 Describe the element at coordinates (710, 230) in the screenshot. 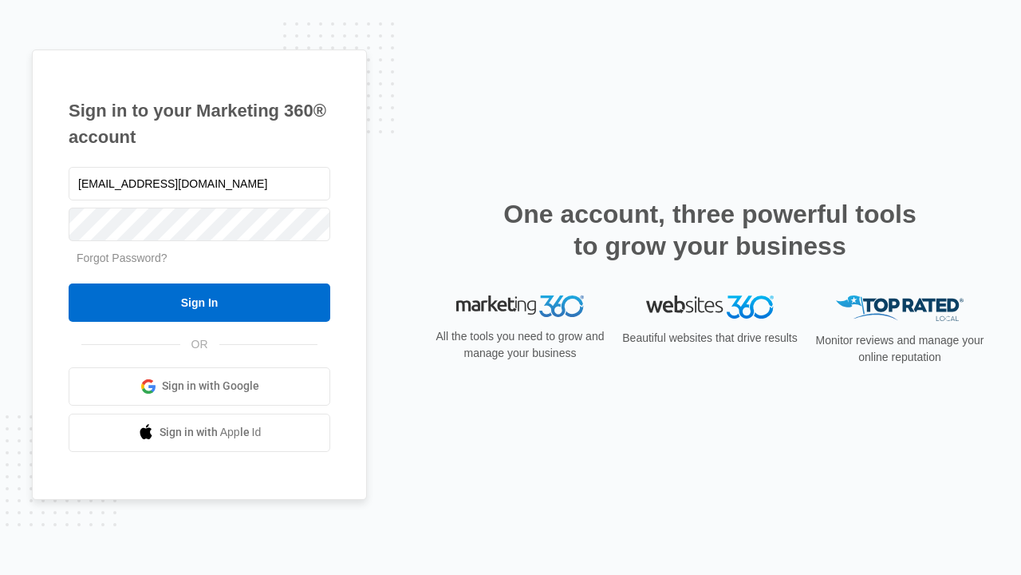

I see `h2: One account, three powerful tools to grow your business` at that location.